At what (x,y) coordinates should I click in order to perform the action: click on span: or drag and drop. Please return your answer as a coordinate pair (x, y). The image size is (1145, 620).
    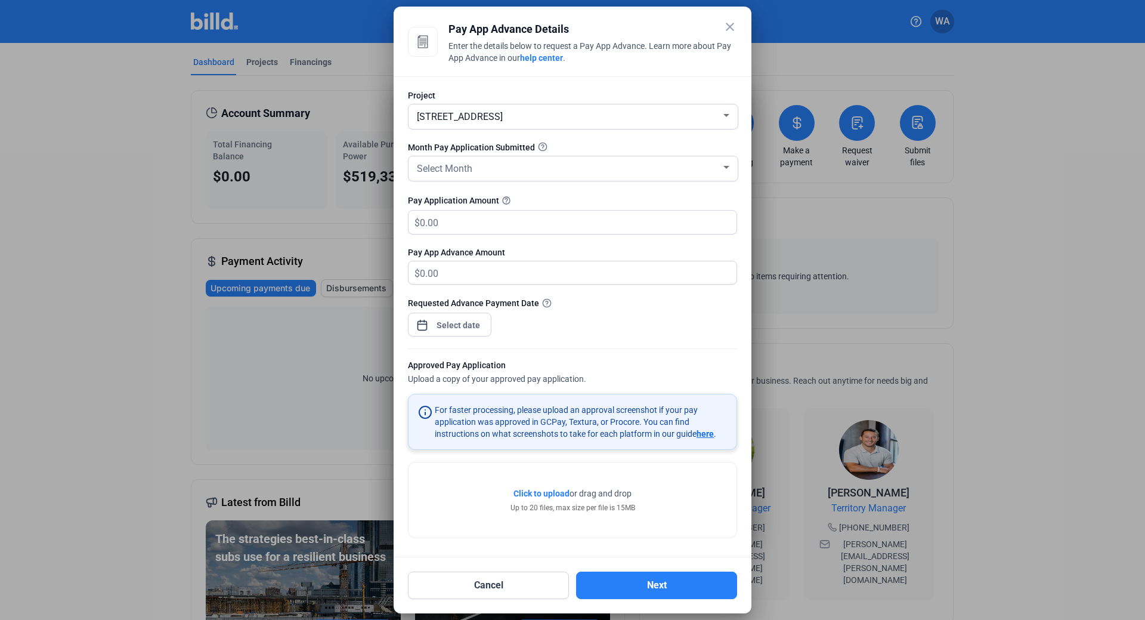
    Looking at the image, I should click on (601, 493).